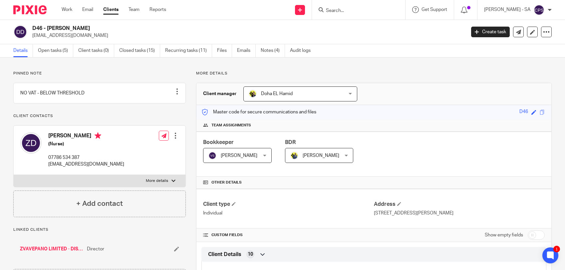 This screenshot has height=270, width=565. I want to click on p: Pinned note, so click(100, 74).